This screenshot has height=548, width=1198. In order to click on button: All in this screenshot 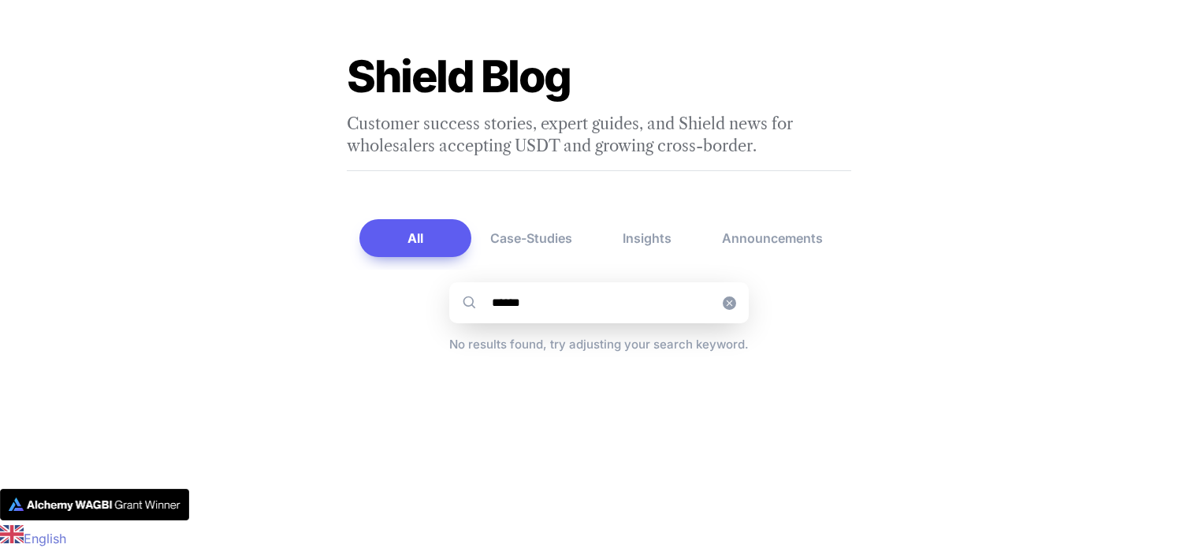, I will do `click(415, 238)`.